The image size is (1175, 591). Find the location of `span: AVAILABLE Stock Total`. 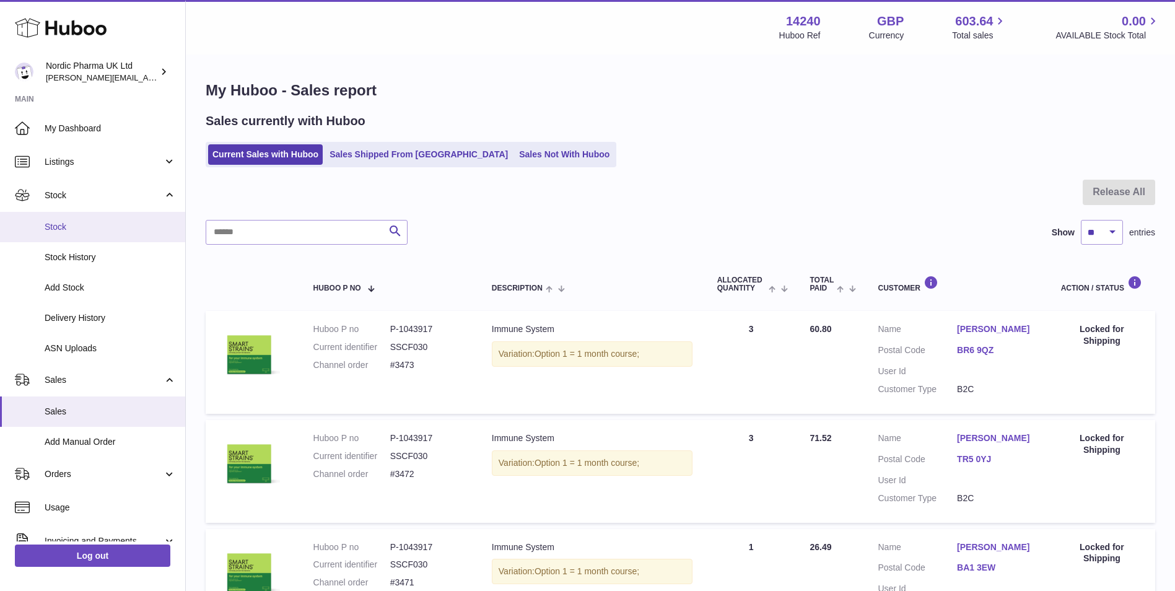

span: AVAILABLE Stock Total is located at coordinates (1107, 35).